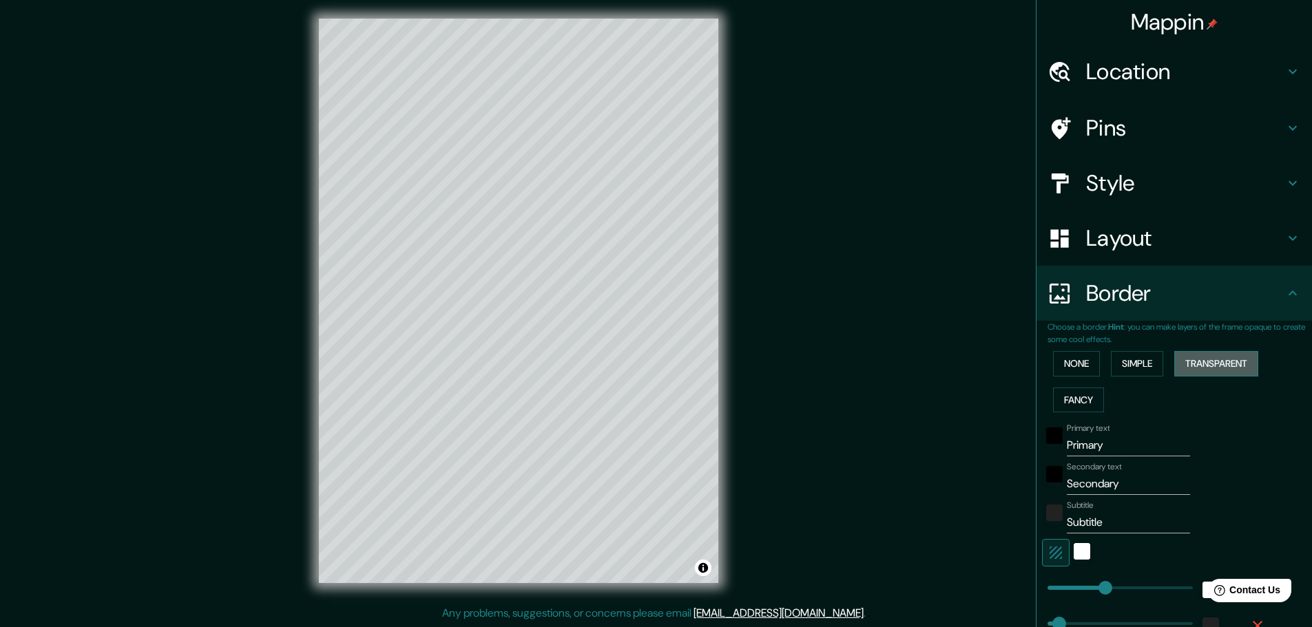  I want to click on button: Transparent, so click(1216, 364).